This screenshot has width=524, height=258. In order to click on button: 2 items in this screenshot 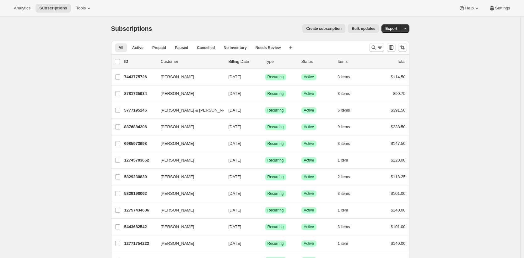, I will do `click(348, 177)`.